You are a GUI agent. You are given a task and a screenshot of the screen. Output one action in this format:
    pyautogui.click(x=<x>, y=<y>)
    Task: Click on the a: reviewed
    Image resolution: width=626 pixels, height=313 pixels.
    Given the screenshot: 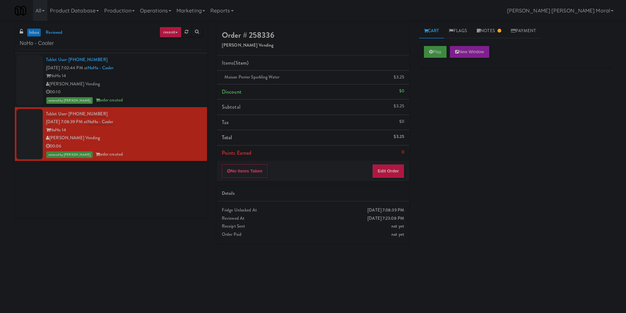 What is the action you would take?
    pyautogui.click(x=54, y=33)
    